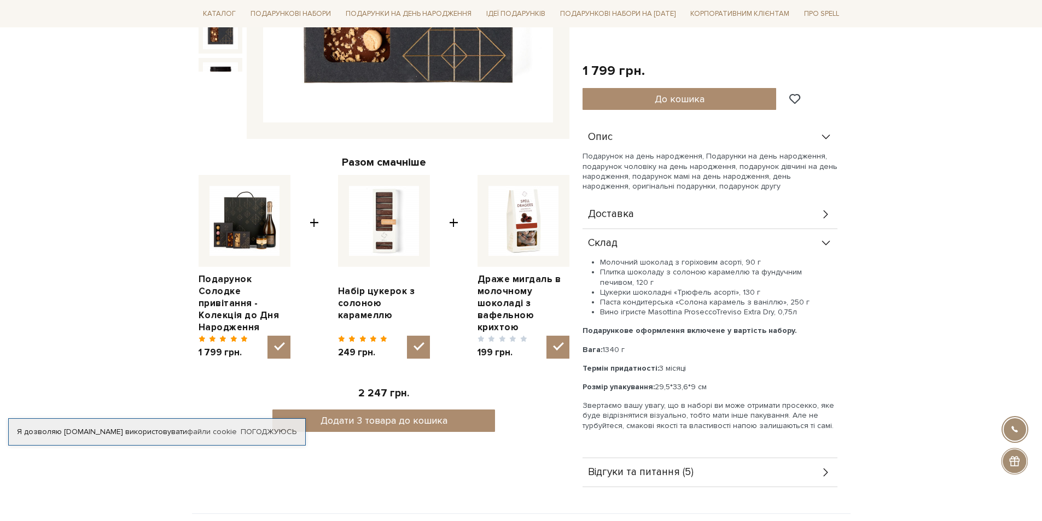  What do you see at coordinates (384, 304) in the screenshot?
I see `a: Набір цукерок з солоною карамеллю` at bounding box center [384, 304].